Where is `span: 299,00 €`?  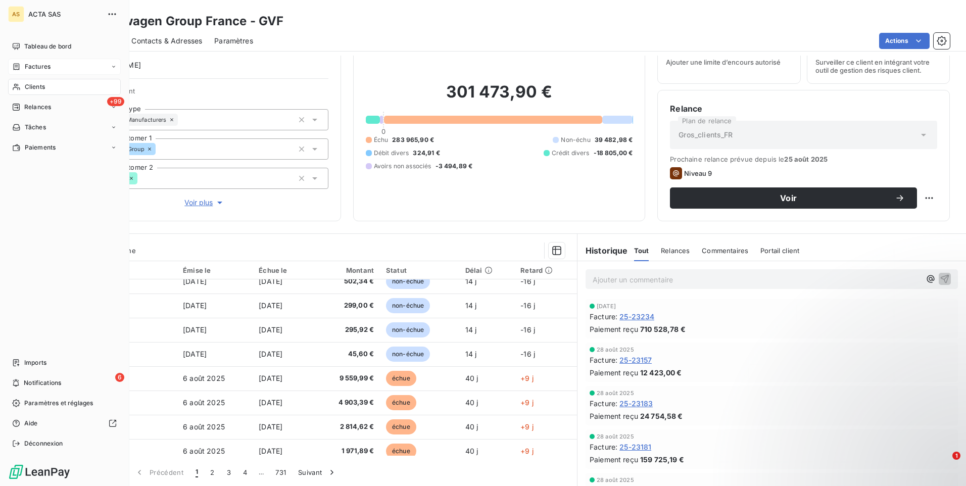
span: 299,00 € is located at coordinates (344, 306).